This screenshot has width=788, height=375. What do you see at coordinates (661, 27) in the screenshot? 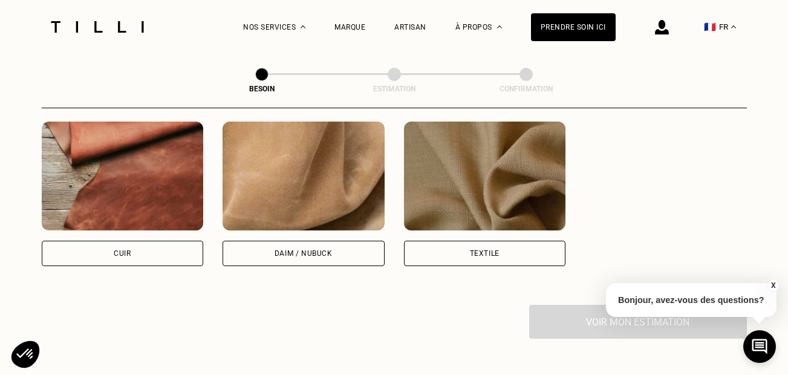
I see `img: icône connexion` at bounding box center [661, 27].